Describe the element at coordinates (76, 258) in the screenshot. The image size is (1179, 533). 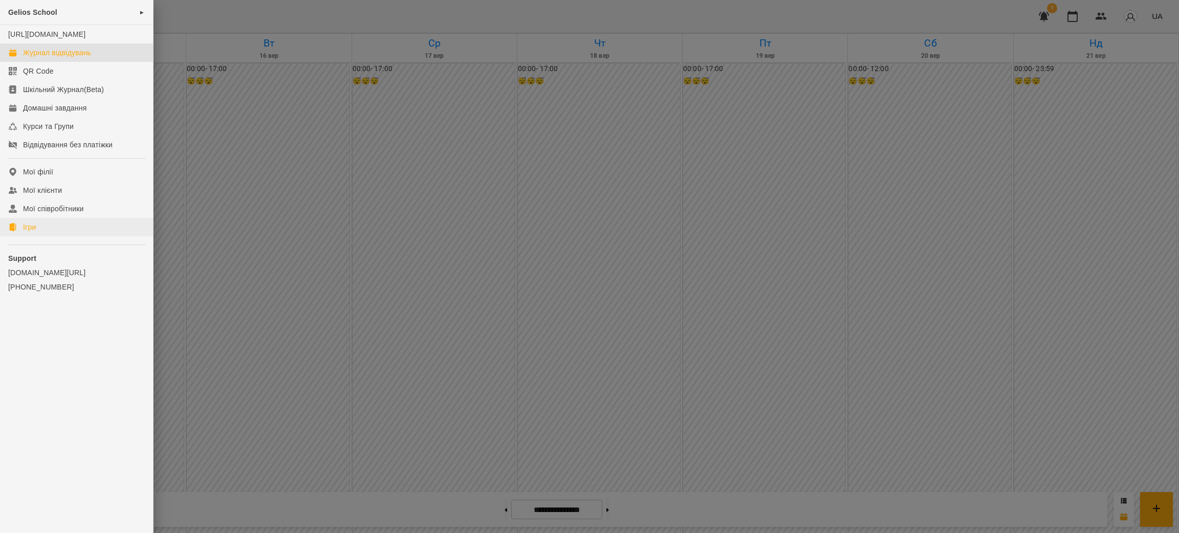
I see `p: Support` at that location.